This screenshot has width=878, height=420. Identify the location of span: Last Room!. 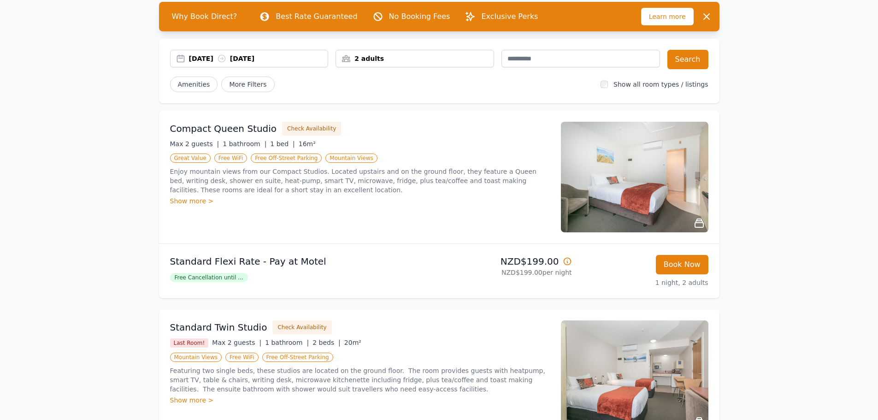
(189, 343).